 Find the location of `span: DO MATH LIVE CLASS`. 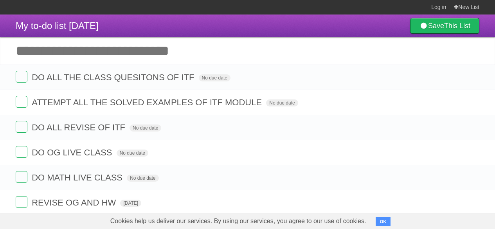

span: DO MATH LIVE CLASS is located at coordinates (78, 177).